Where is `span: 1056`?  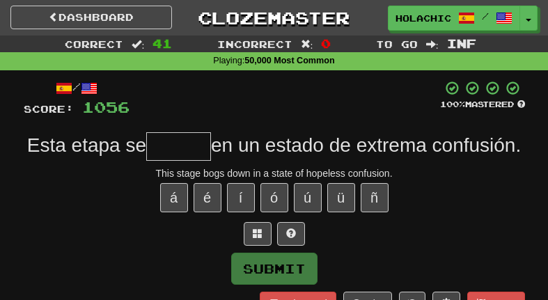 span: 1056 is located at coordinates (106, 107).